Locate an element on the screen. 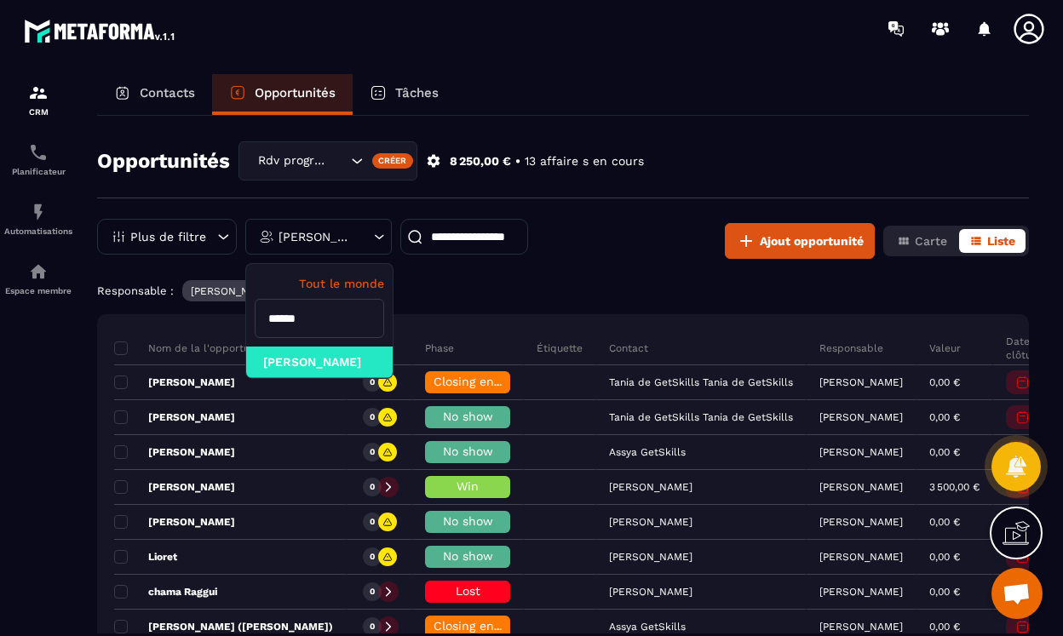 This screenshot has width=1063, height=636. p: Opportunités is located at coordinates (295, 93).